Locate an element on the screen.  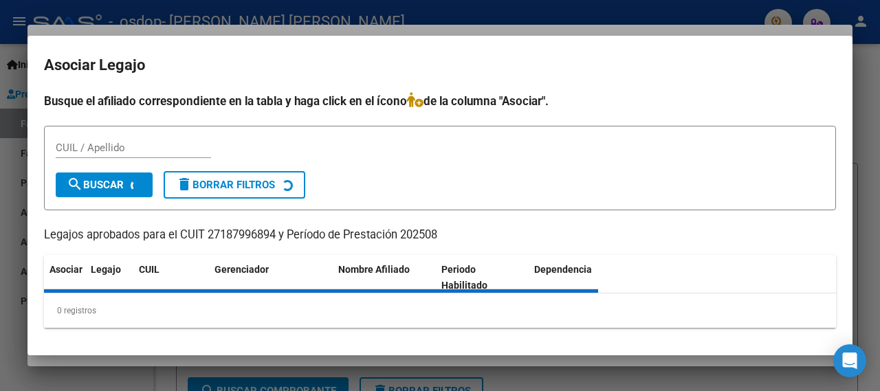
button: Buscar is located at coordinates (104, 185).